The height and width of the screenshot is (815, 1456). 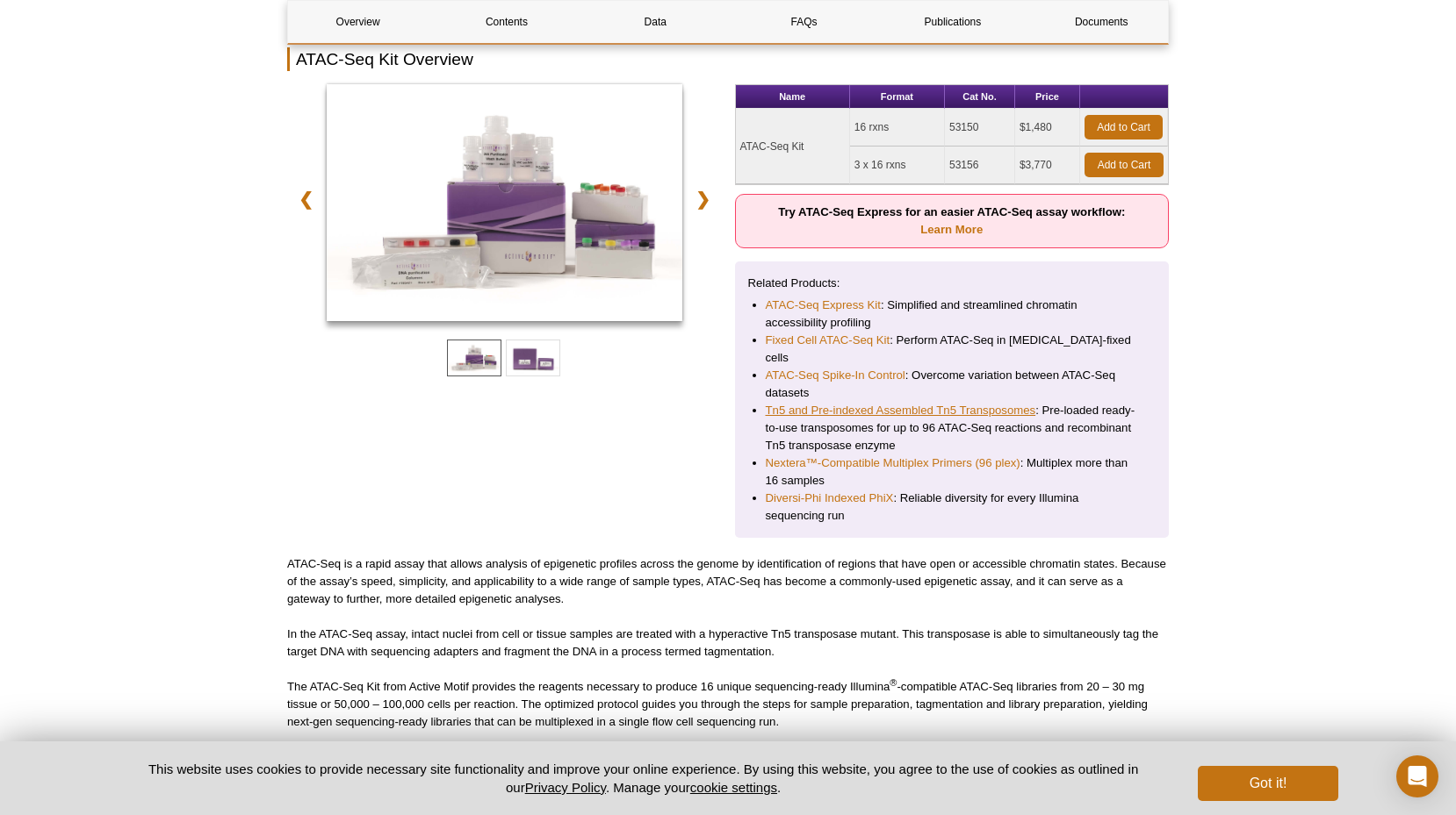 I want to click on li: : Overcome variation between ATAC-Seq datasets, so click(x=952, y=384).